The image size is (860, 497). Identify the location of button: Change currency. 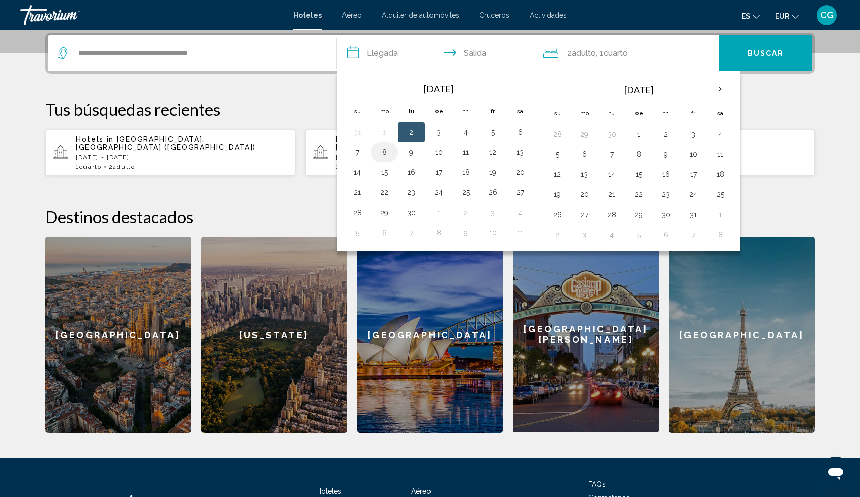
(786, 16).